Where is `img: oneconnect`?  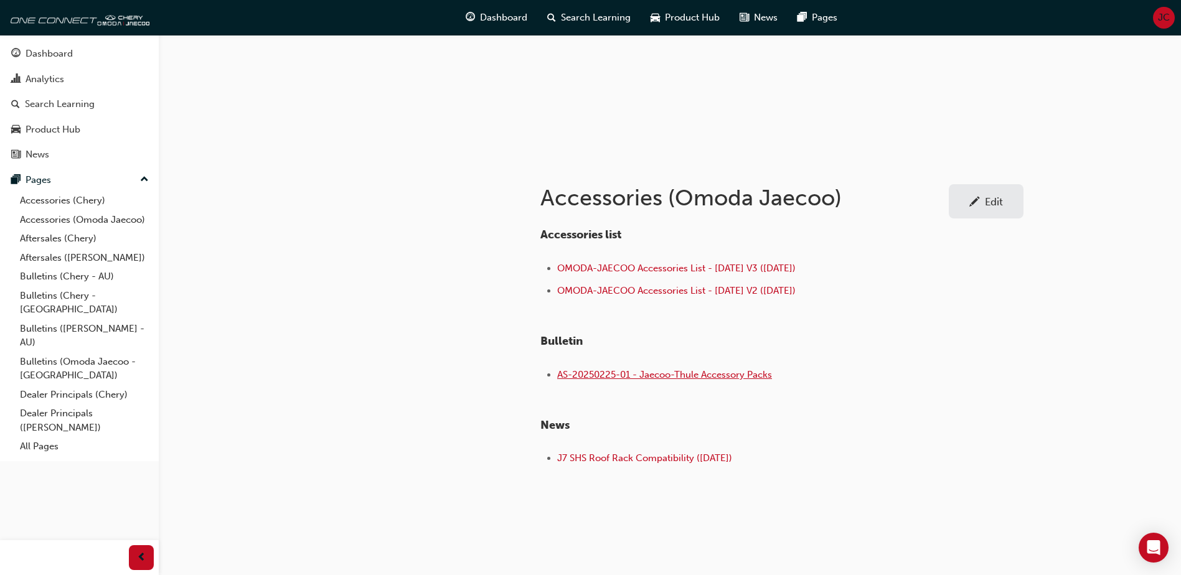
img: oneconnect is located at coordinates (78, 17).